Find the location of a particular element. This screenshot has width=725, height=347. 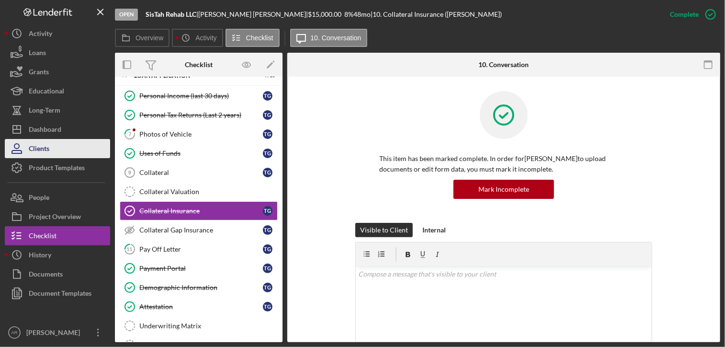

a: 7Photos of Vehicletg is located at coordinates (199, 134).